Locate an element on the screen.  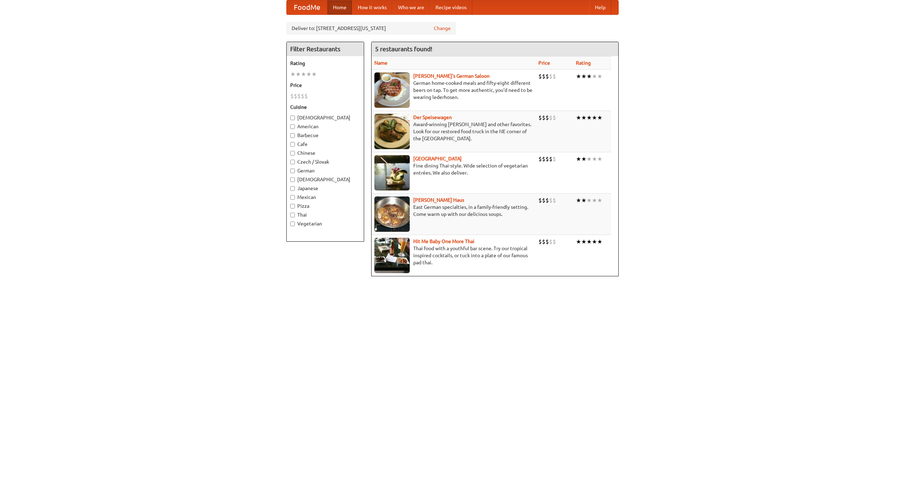
input: Vegetarian is located at coordinates (292, 224).